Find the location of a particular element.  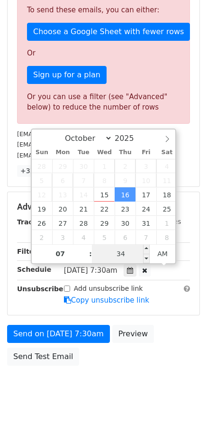

span: October 4, 2025 is located at coordinates (167, 166).